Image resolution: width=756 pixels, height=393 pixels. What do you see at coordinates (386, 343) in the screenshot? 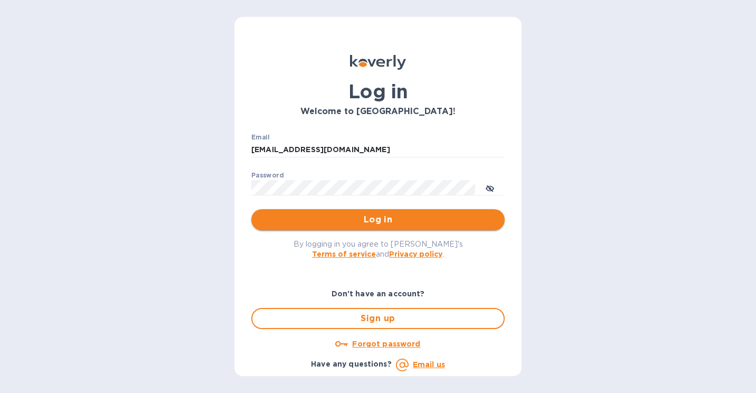
I see `u: Forgot password` at bounding box center [386, 343].